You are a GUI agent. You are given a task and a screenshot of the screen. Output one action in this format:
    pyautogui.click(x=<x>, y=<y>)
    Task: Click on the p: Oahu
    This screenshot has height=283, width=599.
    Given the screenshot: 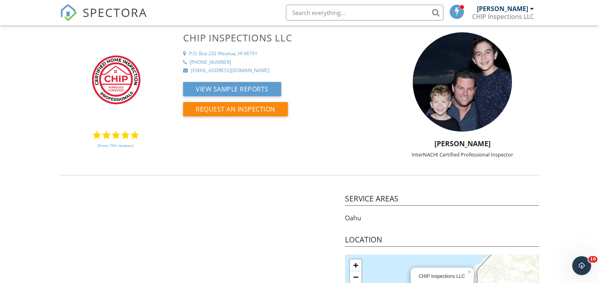 What is the action you would take?
    pyautogui.click(x=442, y=218)
    